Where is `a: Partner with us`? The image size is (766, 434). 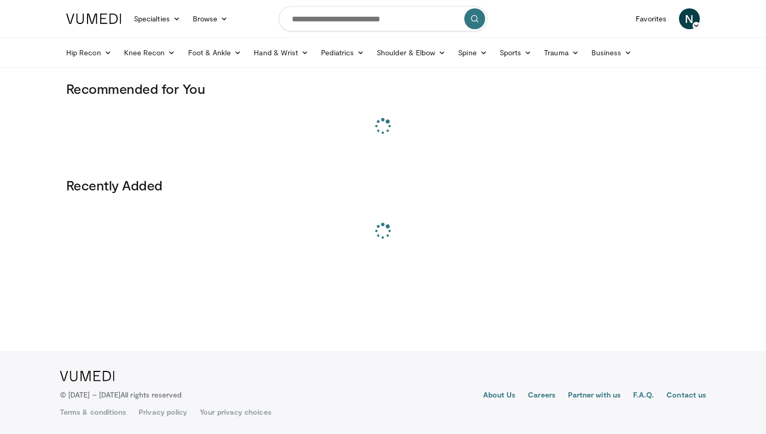
a: Partner with us is located at coordinates (594, 396).